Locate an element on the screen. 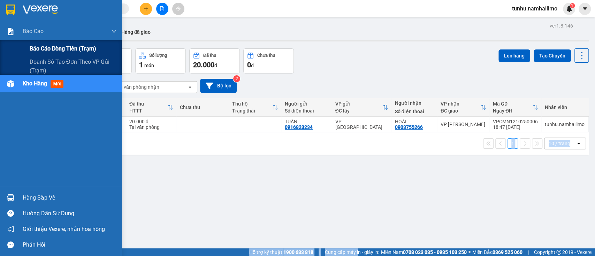  div: Mã GD is located at coordinates (512, 104).